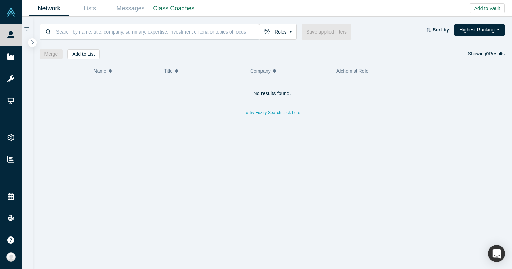  Describe the element at coordinates (272, 93) in the screenshot. I see `h4: No results found.` at that location.